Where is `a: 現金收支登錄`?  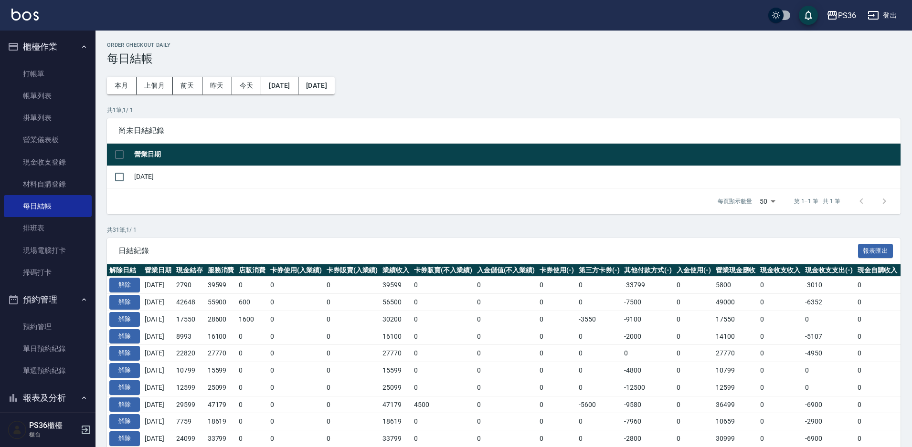
a: 現金收支登錄 is located at coordinates (48, 162).